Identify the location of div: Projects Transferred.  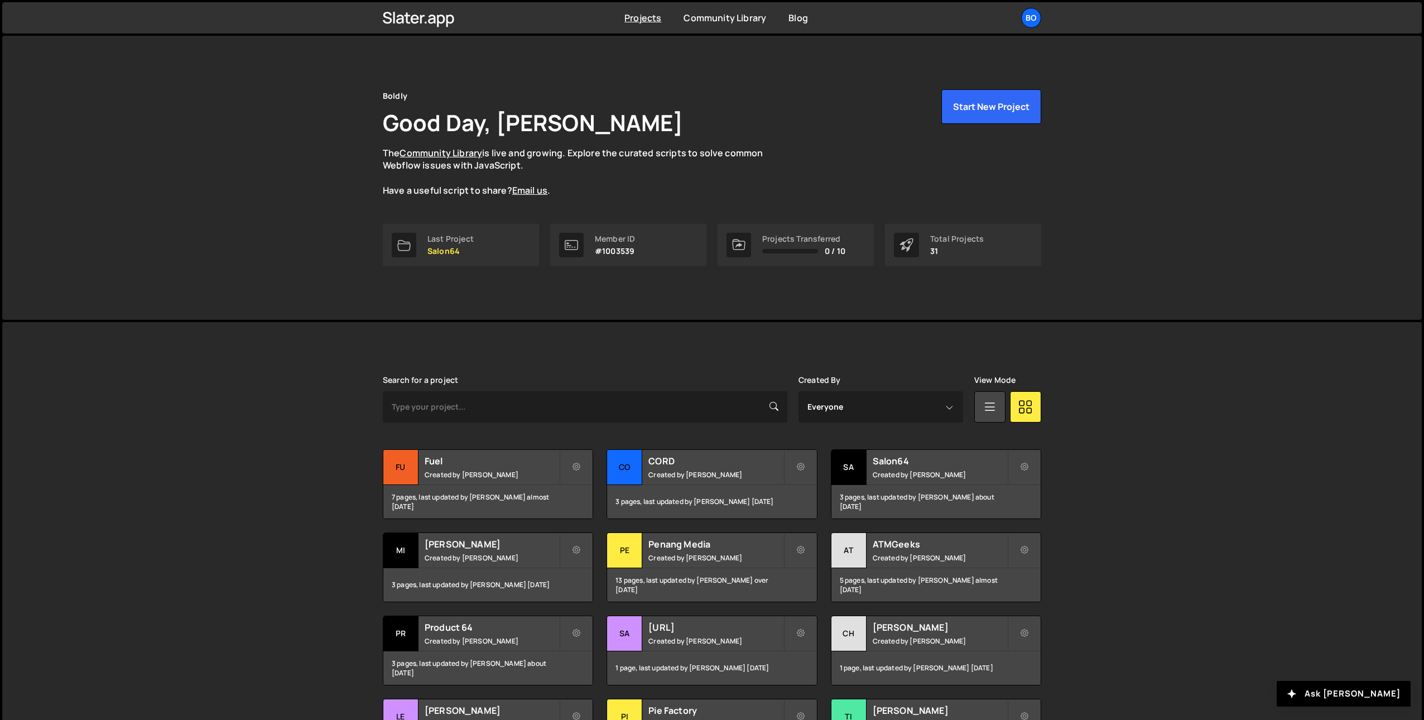
(804, 239).